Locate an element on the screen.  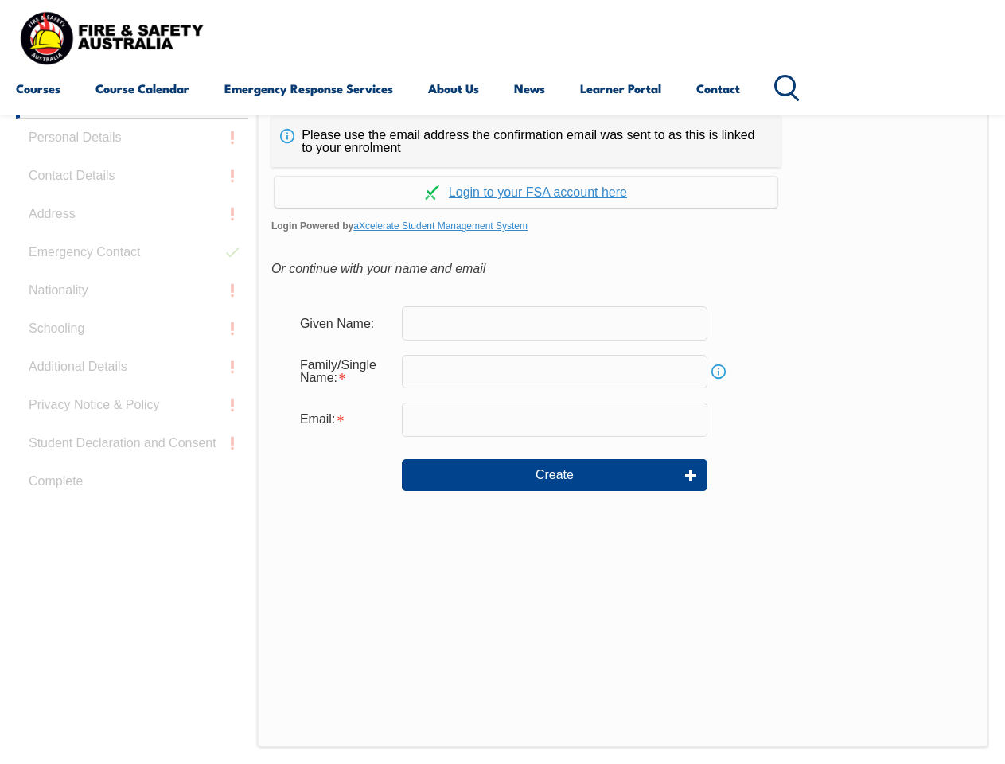
a: Contact is located at coordinates (718, 88).